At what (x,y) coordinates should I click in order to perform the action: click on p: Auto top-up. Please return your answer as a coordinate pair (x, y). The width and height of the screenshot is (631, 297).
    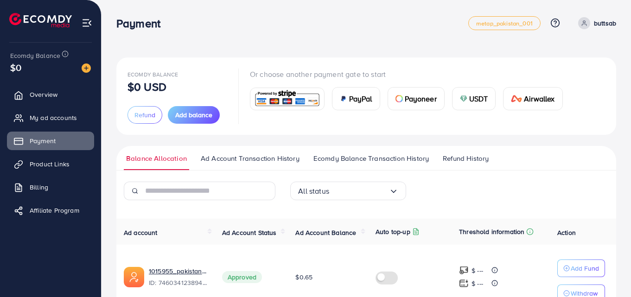
    Looking at the image, I should click on (393, 232).